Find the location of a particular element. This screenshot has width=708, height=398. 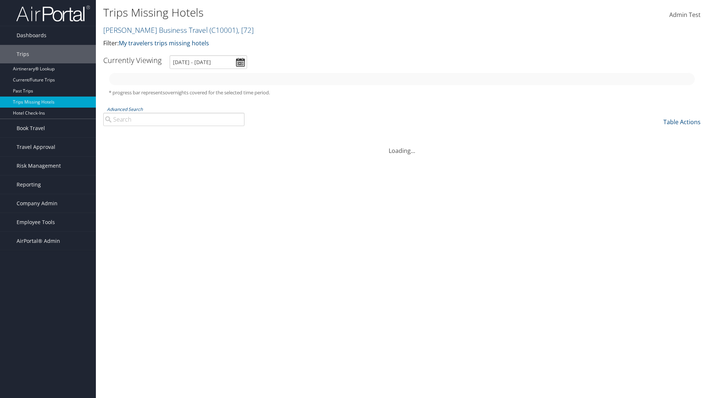

h1: Trips Missing Hotels is located at coordinates (302, 13).